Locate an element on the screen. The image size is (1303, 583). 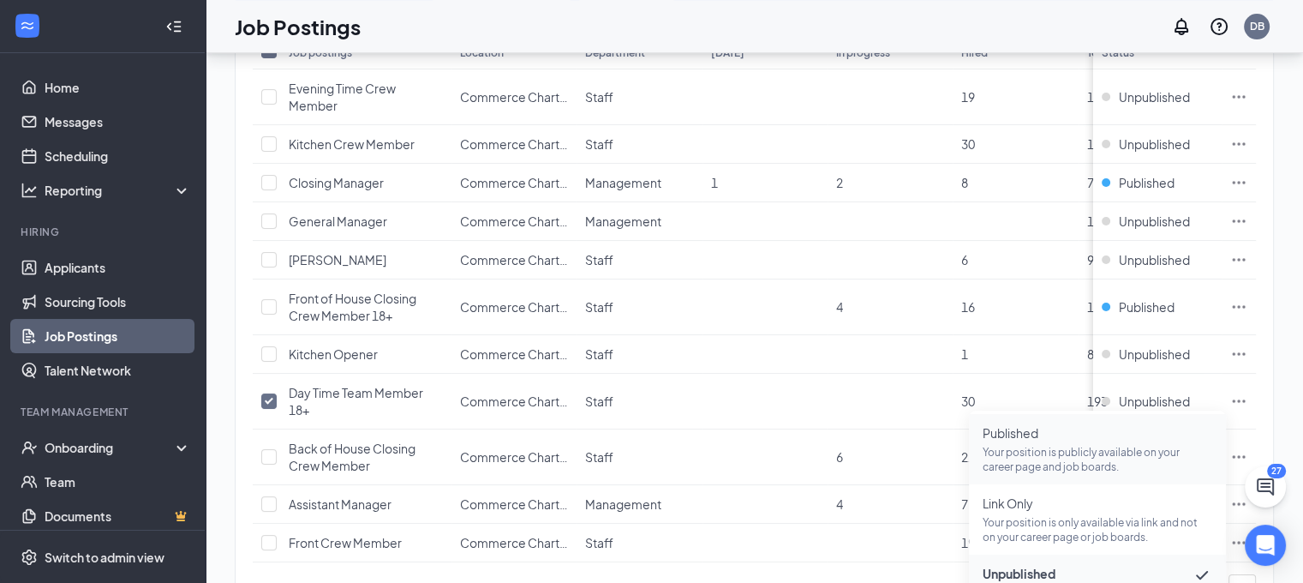
span: Front Crew Member is located at coordinates (345, 542).